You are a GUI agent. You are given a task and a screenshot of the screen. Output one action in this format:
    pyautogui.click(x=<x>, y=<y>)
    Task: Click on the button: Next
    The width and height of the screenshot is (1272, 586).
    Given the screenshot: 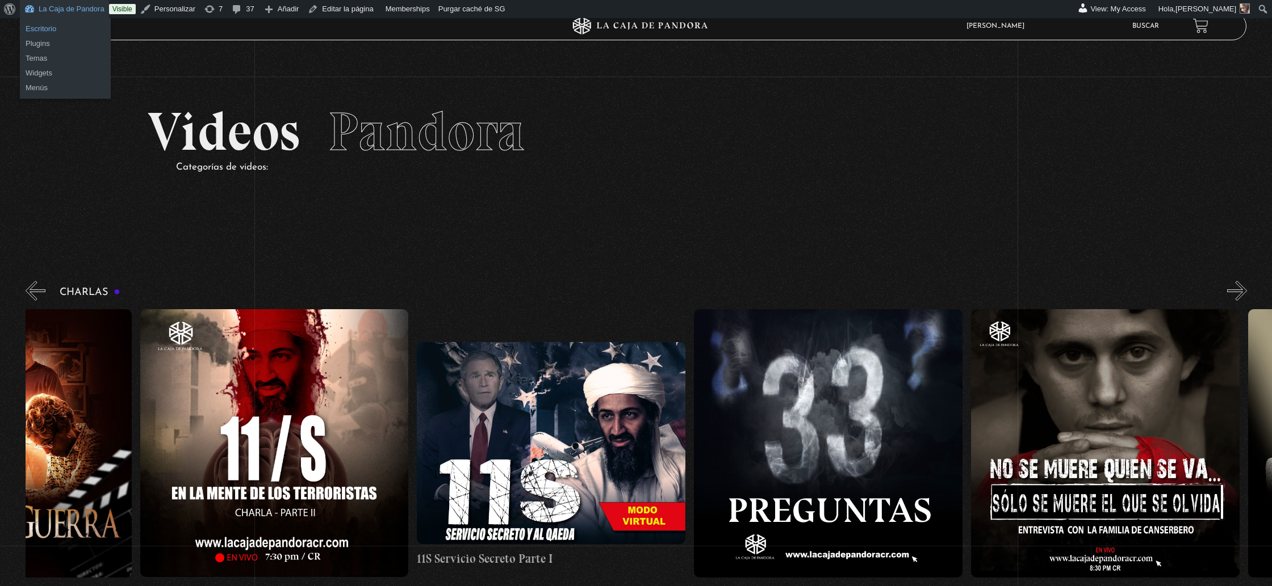 What is the action you would take?
    pyautogui.click(x=1237, y=291)
    